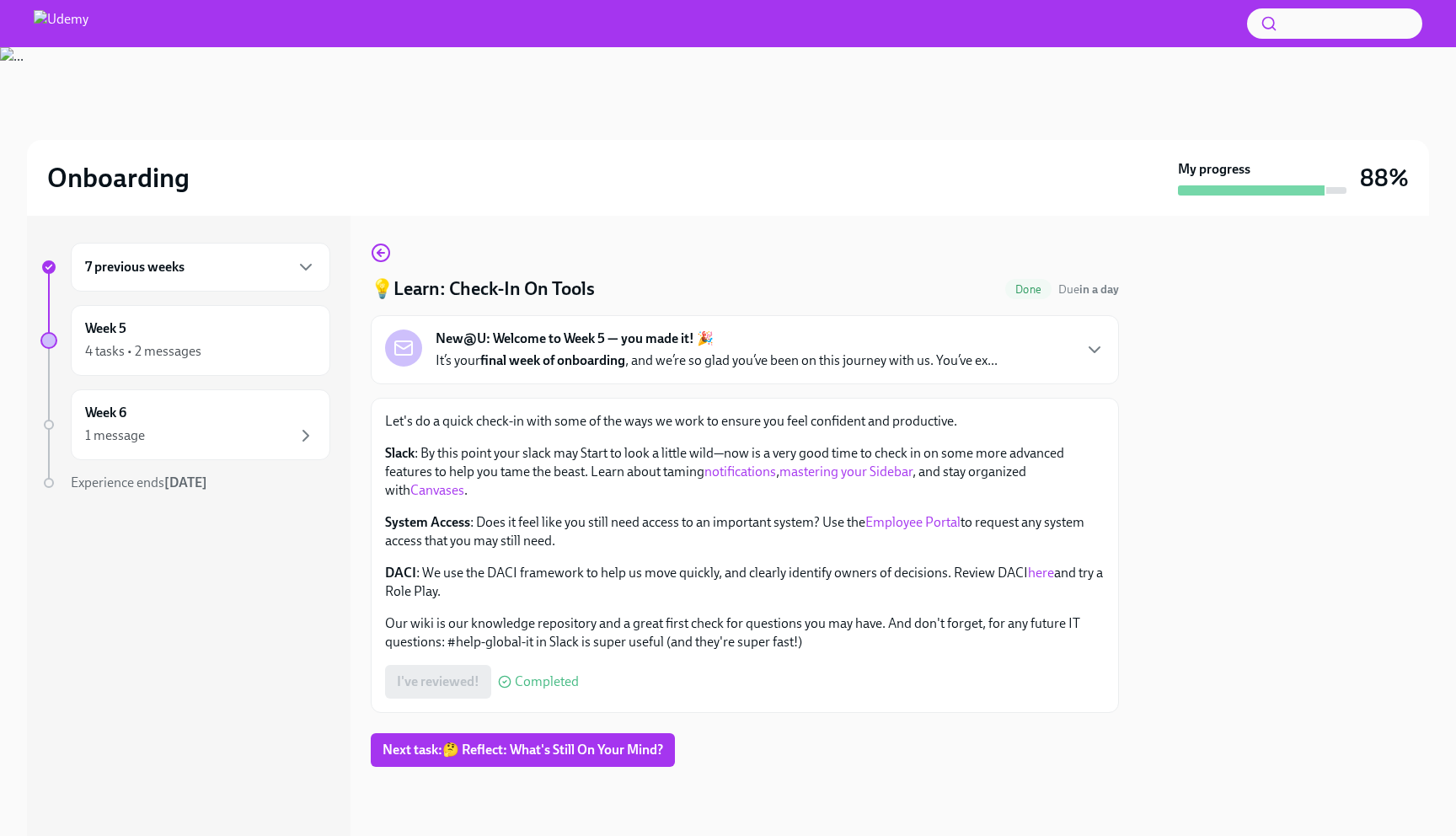  Describe the element at coordinates (846, 471) in the screenshot. I see `a: mastering your Sidebar` at that location.